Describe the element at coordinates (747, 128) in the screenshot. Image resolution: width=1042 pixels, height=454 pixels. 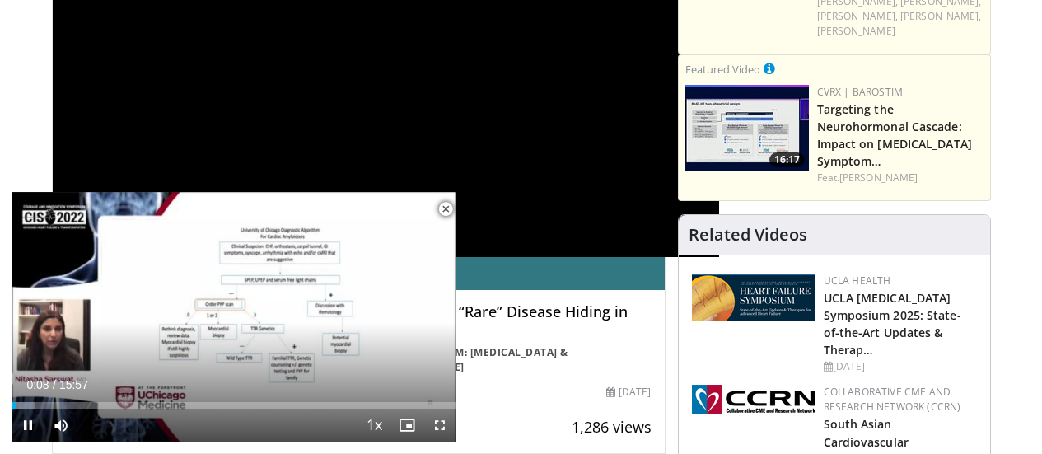
I see `img: f3314642-f119-4bcb-83d2-db4b1a91d31e.150x105_q85_crop-smart_upscale.jpg` at that location.